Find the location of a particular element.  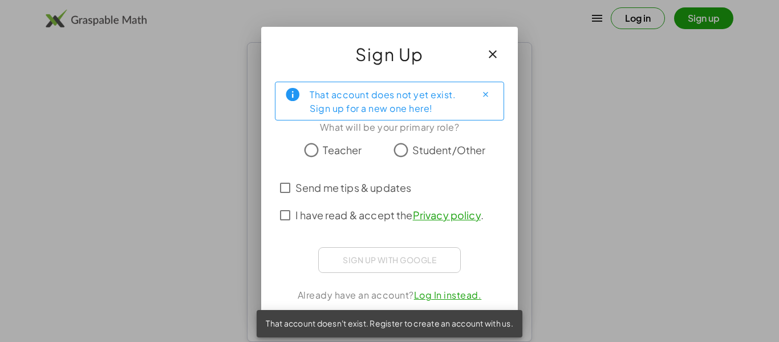

span: I have read & accept the . is located at coordinates (390, 214).